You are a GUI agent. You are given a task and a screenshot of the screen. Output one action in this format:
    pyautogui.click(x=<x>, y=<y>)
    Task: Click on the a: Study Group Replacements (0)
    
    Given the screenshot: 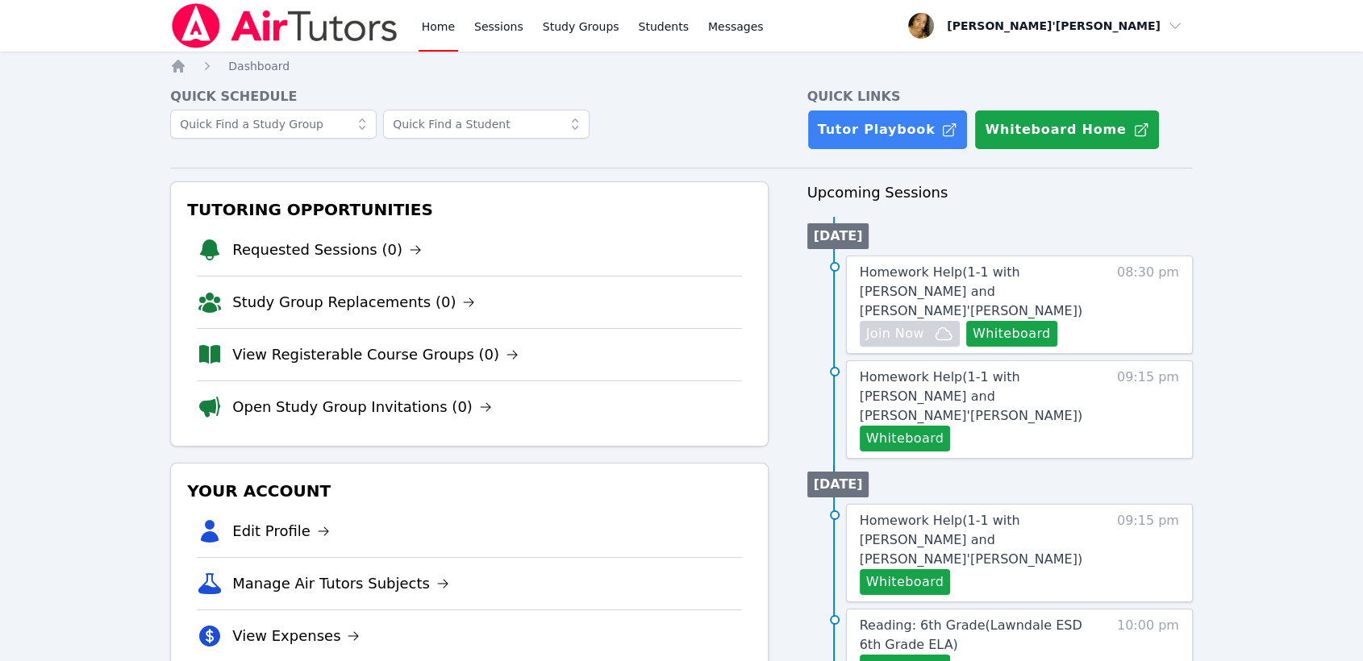 What is the action you would take?
    pyautogui.click(x=353, y=303)
    